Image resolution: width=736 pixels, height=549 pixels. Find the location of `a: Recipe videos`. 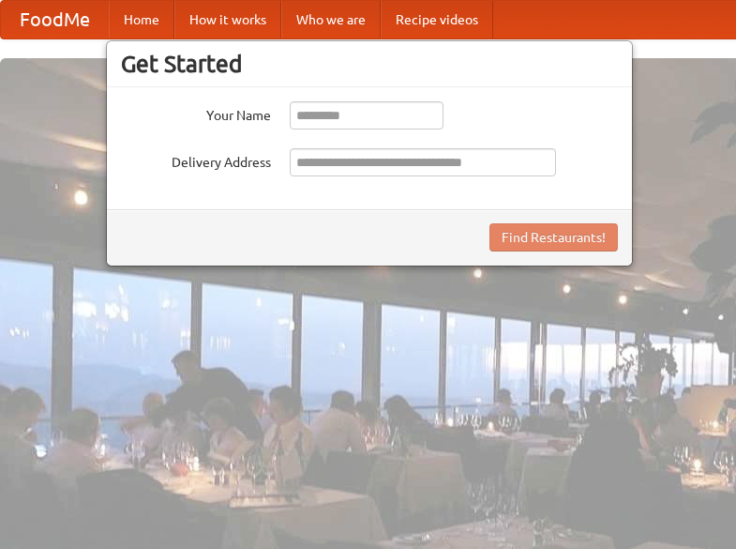

a: Recipe videos is located at coordinates (437, 20).